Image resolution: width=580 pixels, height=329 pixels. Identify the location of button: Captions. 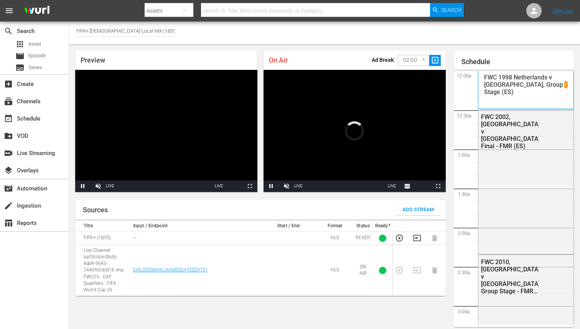
(407, 186).